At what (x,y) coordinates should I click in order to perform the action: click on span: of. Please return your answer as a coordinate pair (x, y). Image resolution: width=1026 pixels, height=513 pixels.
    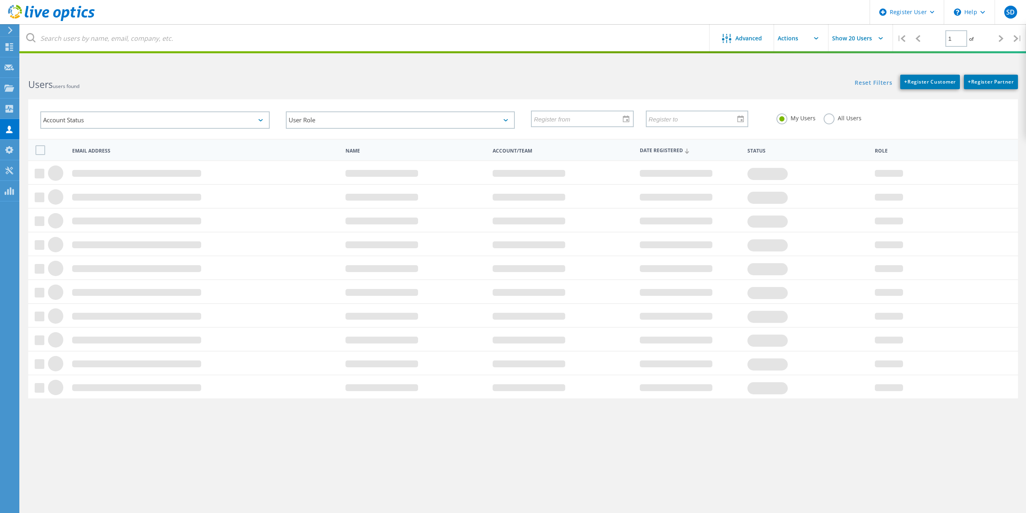
    Looking at the image, I should click on (972, 39).